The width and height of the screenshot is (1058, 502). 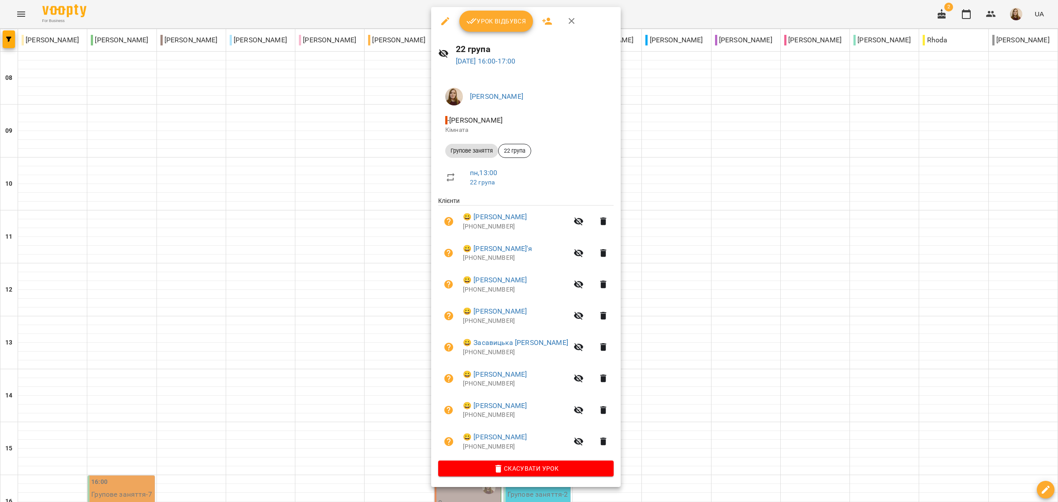 I want to click on span: 22 група, so click(x=515, y=151).